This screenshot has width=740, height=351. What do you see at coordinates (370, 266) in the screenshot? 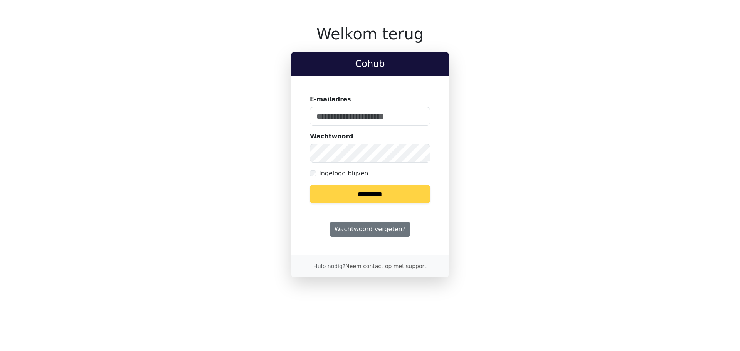
I see `small: Hulp nodig?` at bounding box center [370, 266].